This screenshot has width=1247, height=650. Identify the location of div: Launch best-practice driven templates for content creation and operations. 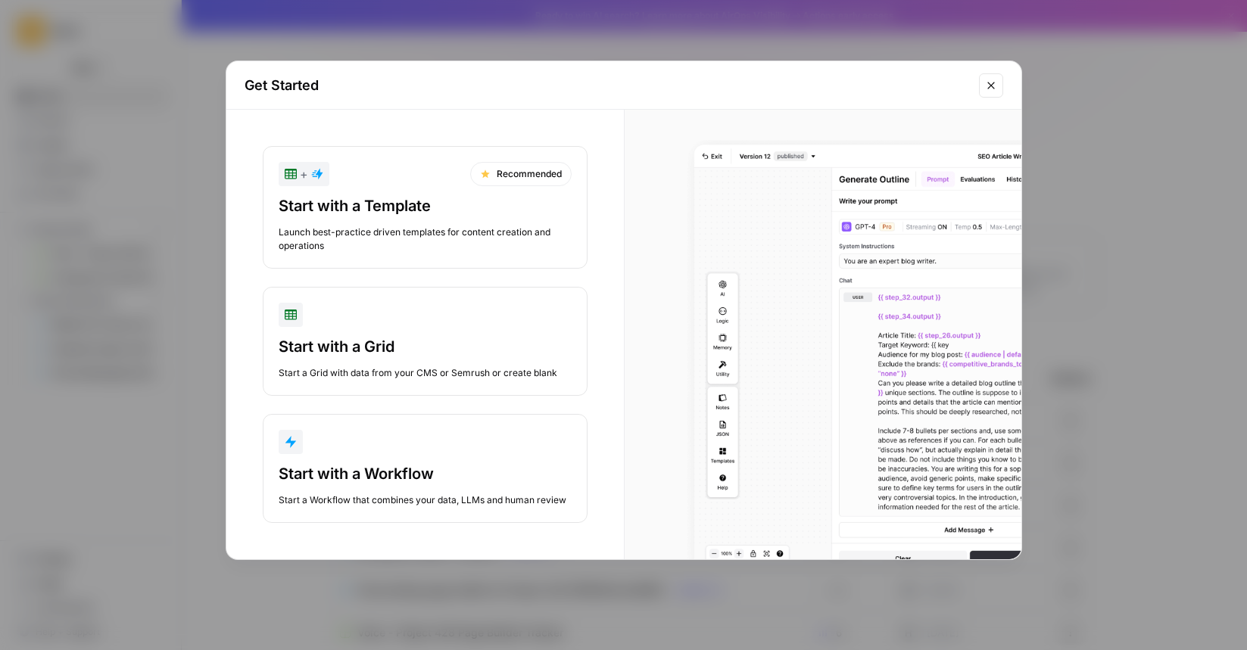
(425, 239).